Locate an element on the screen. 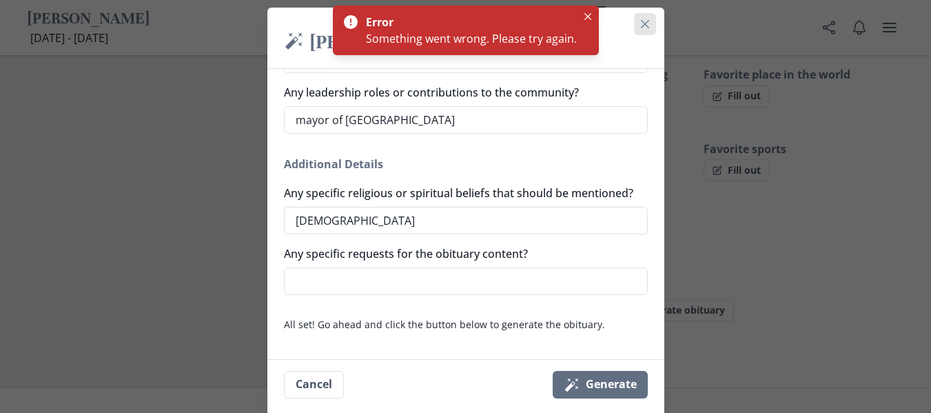  label: Any specific religious or spiritual beliefs that should be mentioned? is located at coordinates (462, 193).